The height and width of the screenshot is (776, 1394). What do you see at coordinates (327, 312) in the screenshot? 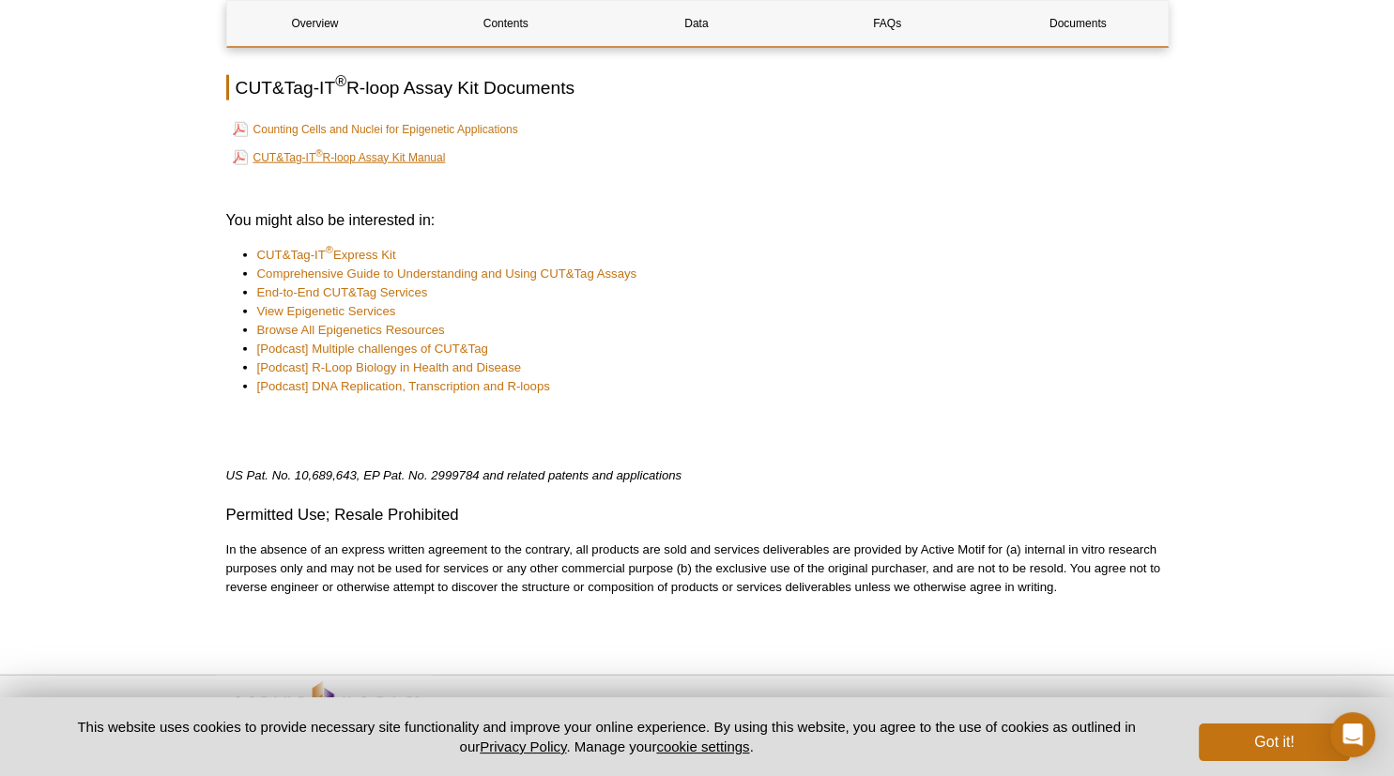
I see `a: View Epigenetic Services` at bounding box center [327, 312].